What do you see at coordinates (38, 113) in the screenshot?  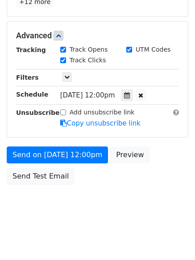 I see `strong: Unsubscribe` at bounding box center [38, 113].